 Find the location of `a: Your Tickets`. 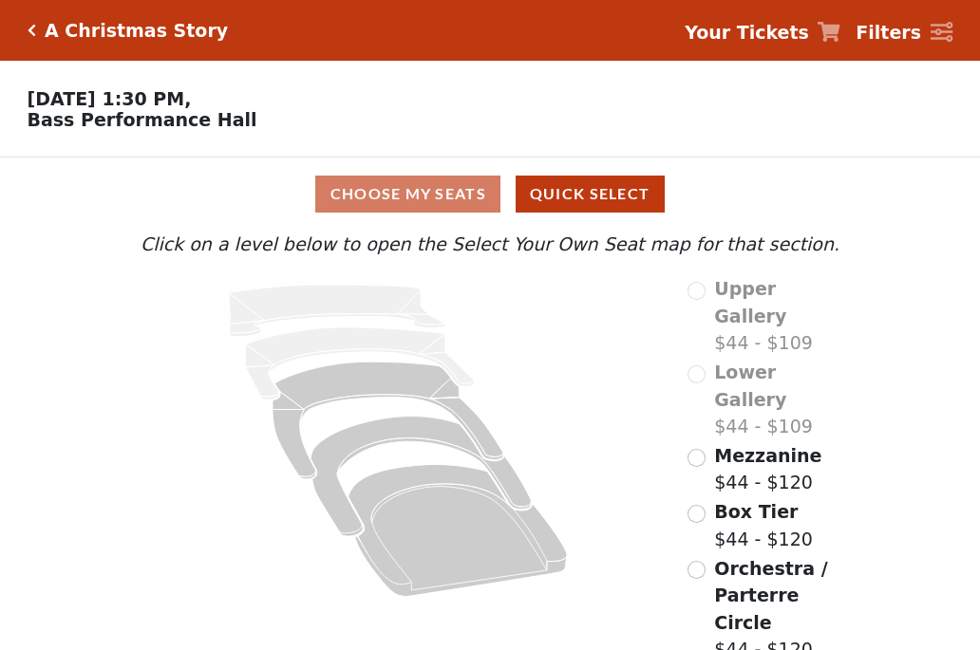

a: Your Tickets is located at coordinates (762, 32).